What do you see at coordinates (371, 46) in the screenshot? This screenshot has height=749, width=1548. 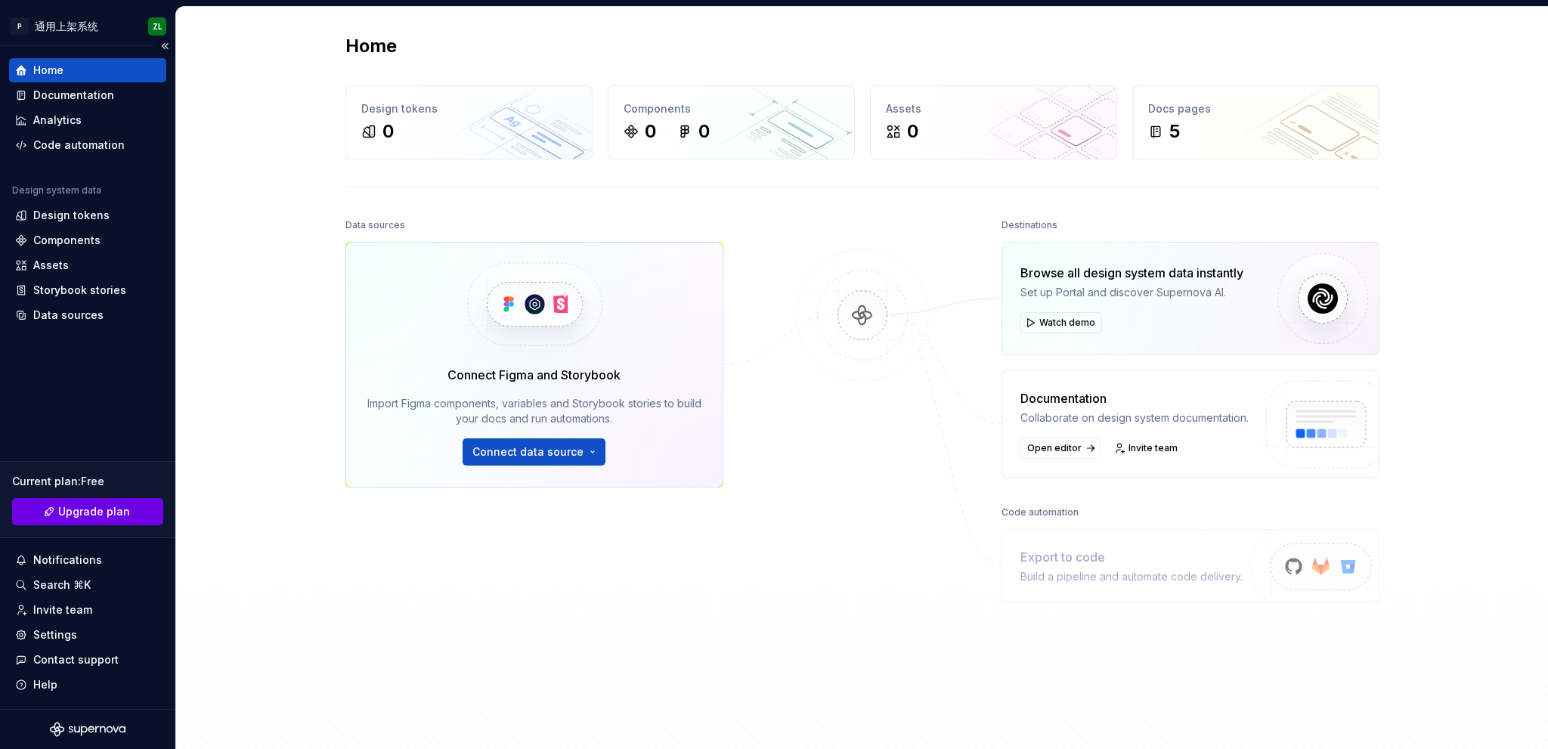 I see `h2: Home` at bounding box center [371, 46].